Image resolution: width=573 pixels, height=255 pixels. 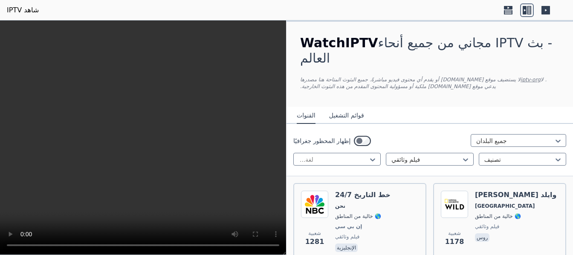 I want to click on font: شاهد IPTV, so click(x=23, y=10).